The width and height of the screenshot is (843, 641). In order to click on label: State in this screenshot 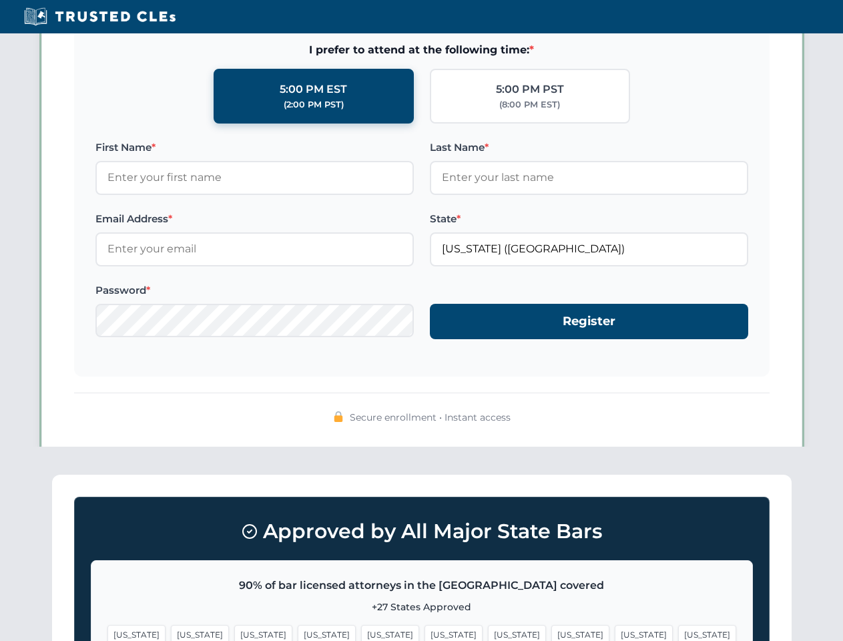, I will do `click(589, 219)`.